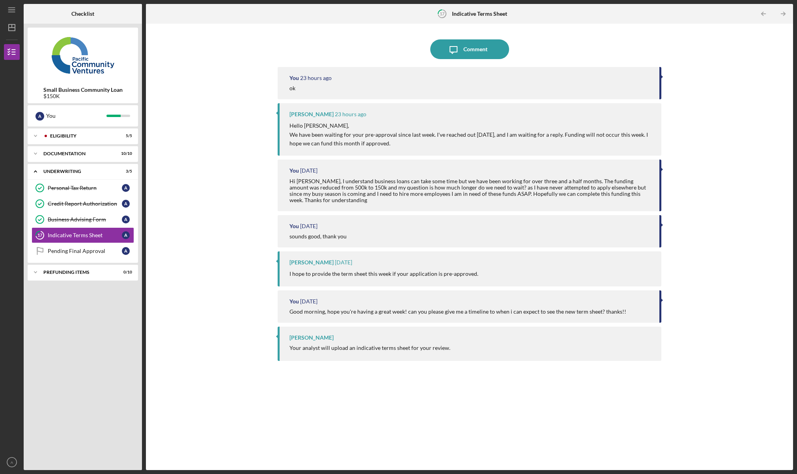 This screenshot has width=797, height=474. What do you see at coordinates (125, 272) in the screenshot?
I see `div: 0 / 10` at bounding box center [125, 272].